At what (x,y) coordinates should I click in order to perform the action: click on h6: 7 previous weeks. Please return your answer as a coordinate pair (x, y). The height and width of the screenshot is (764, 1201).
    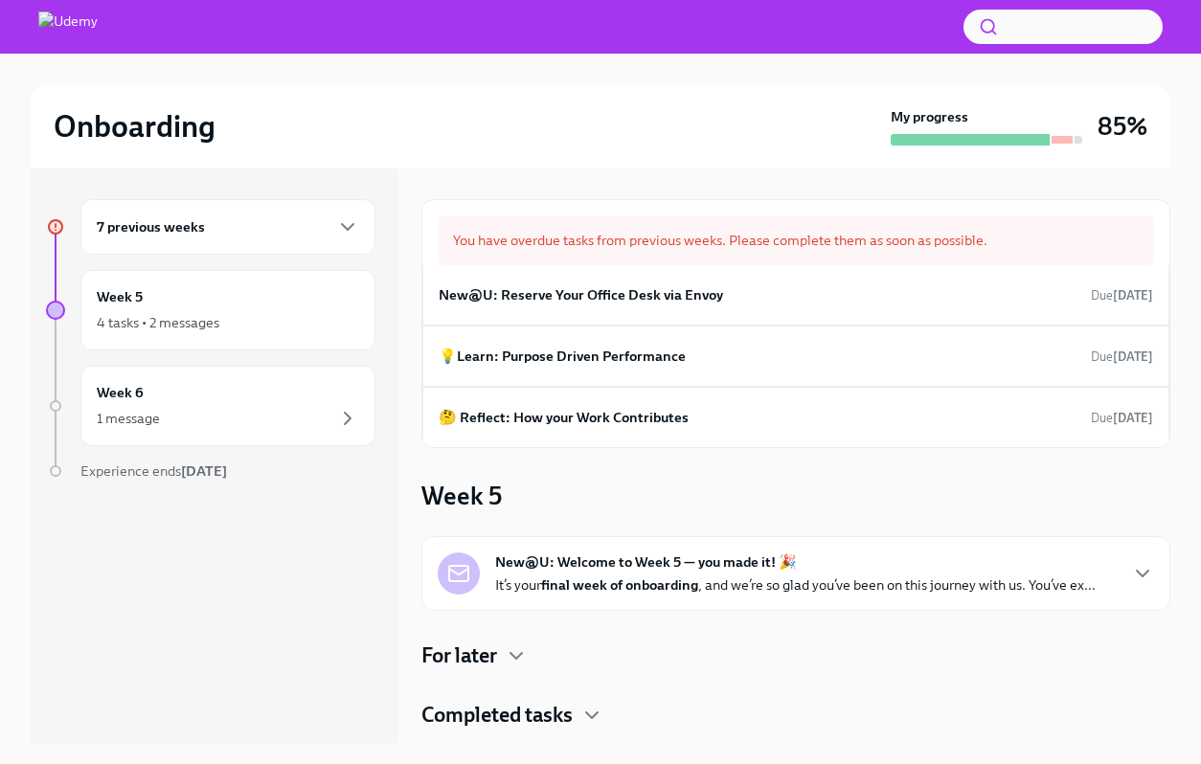
    Looking at the image, I should click on (150, 227).